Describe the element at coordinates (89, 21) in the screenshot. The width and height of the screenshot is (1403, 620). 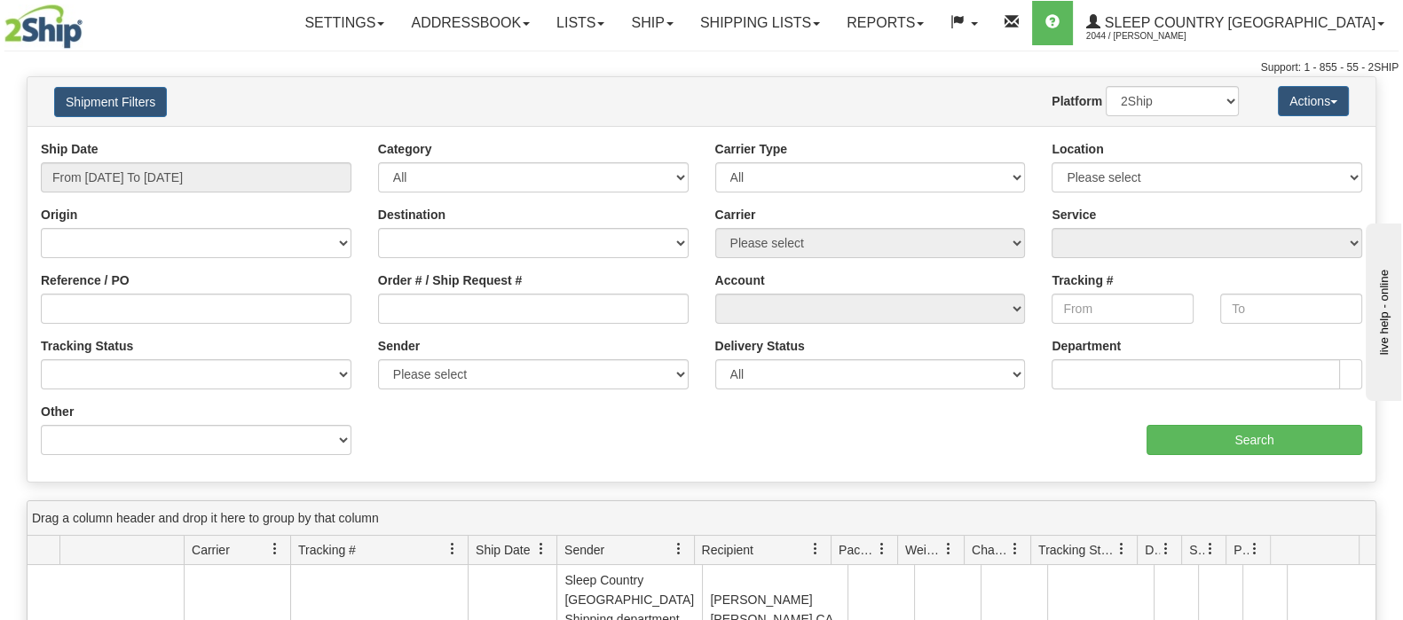
I see `div: live help - online` at that location.